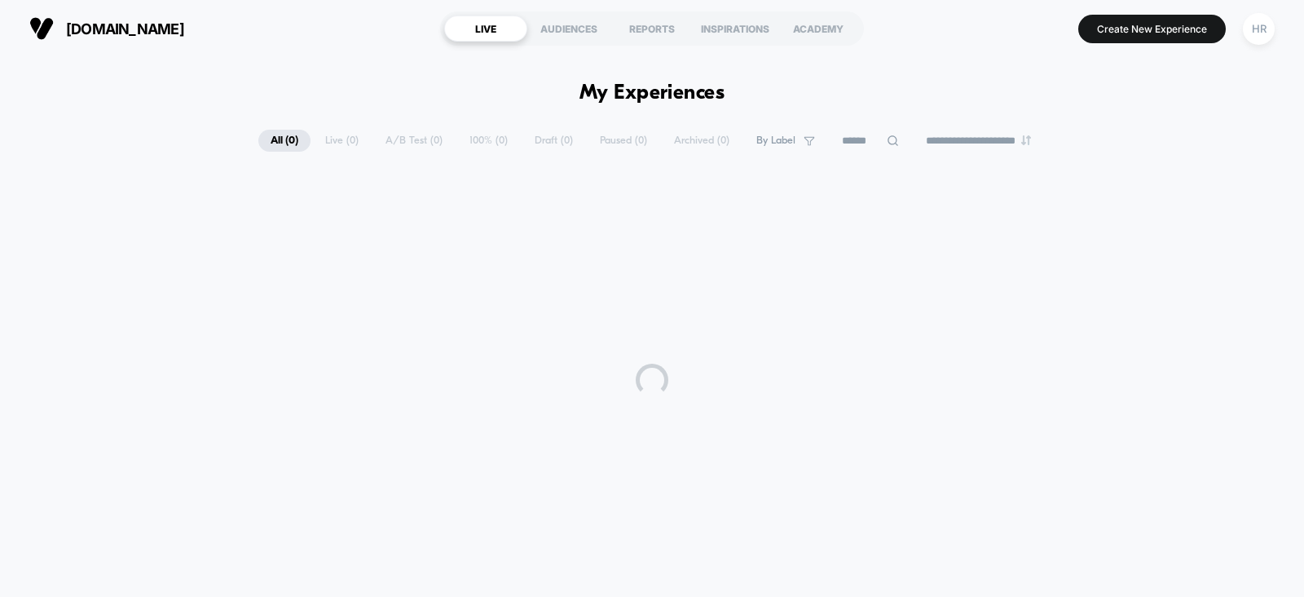  Describe the element at coordinates (818, 29) in the screenshot. I see `div: ACADEMY` at that location.